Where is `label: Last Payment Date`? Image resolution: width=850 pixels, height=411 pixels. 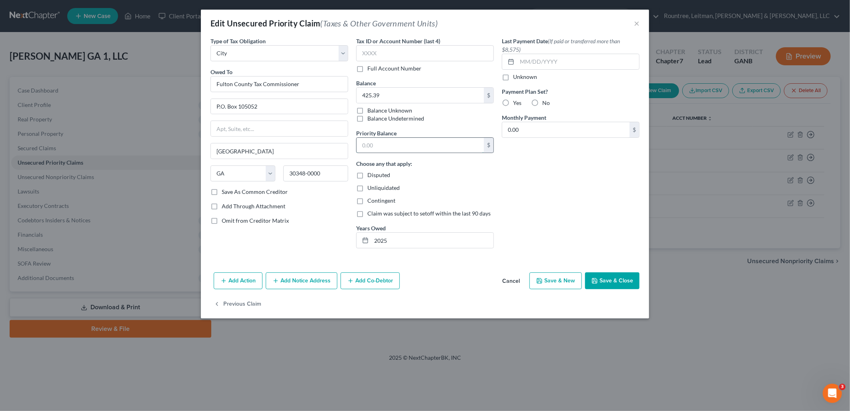 label: Last Payment Date is located at coordinates (571, 45).